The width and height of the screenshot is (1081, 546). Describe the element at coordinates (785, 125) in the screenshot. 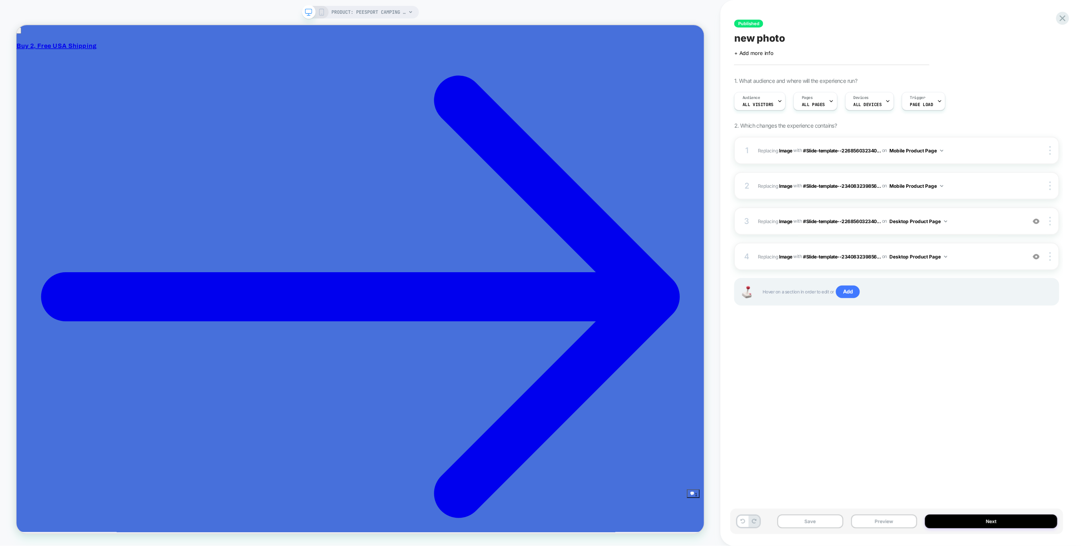

I see `span: 2. Which changes the experience contains?` at that location.